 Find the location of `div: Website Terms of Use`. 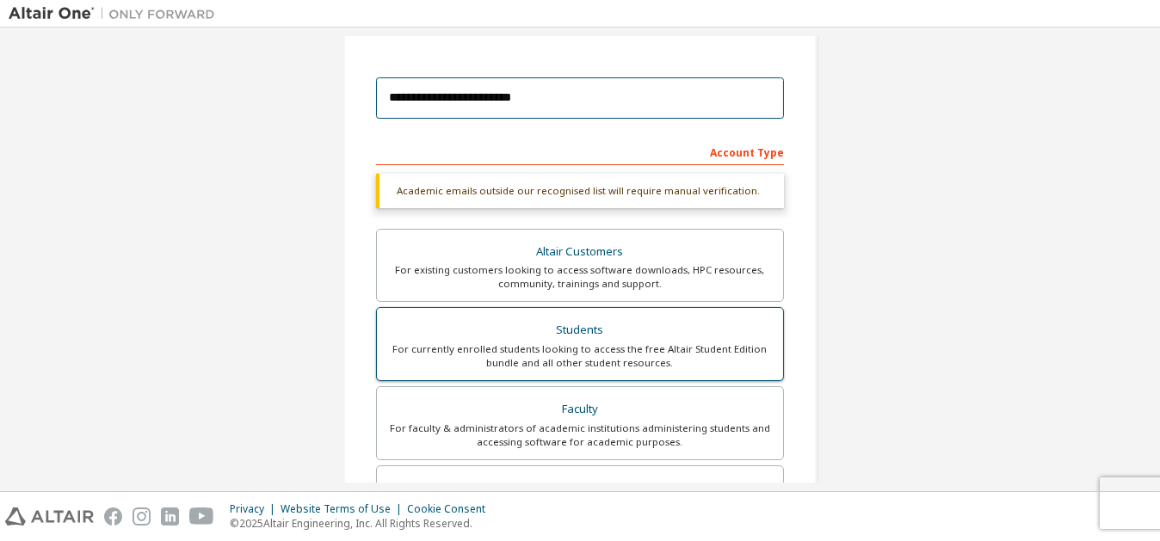

div: Website Terms of Use is located at coordinates (343, 509).